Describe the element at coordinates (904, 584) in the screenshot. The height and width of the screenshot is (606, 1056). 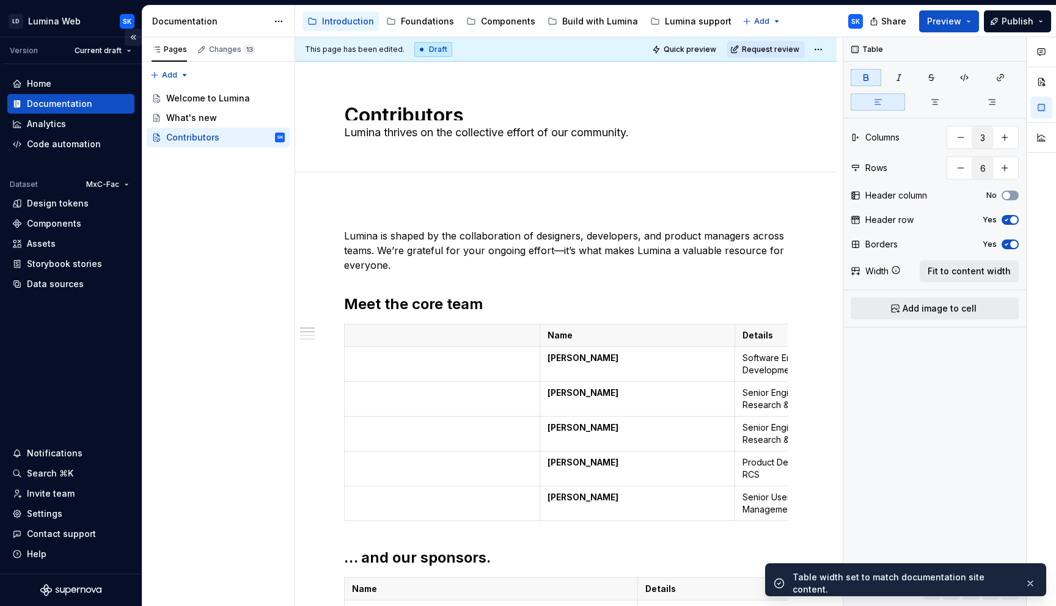
I see `div: Table width set to match documentation site content.` at that location.